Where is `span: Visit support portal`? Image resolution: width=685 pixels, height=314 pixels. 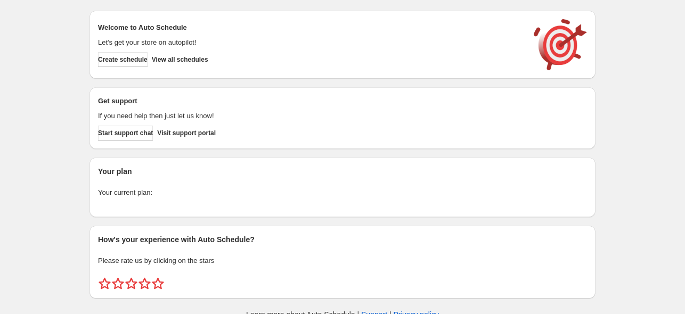
span: Visit support portal is located at coordinates (187, 133).